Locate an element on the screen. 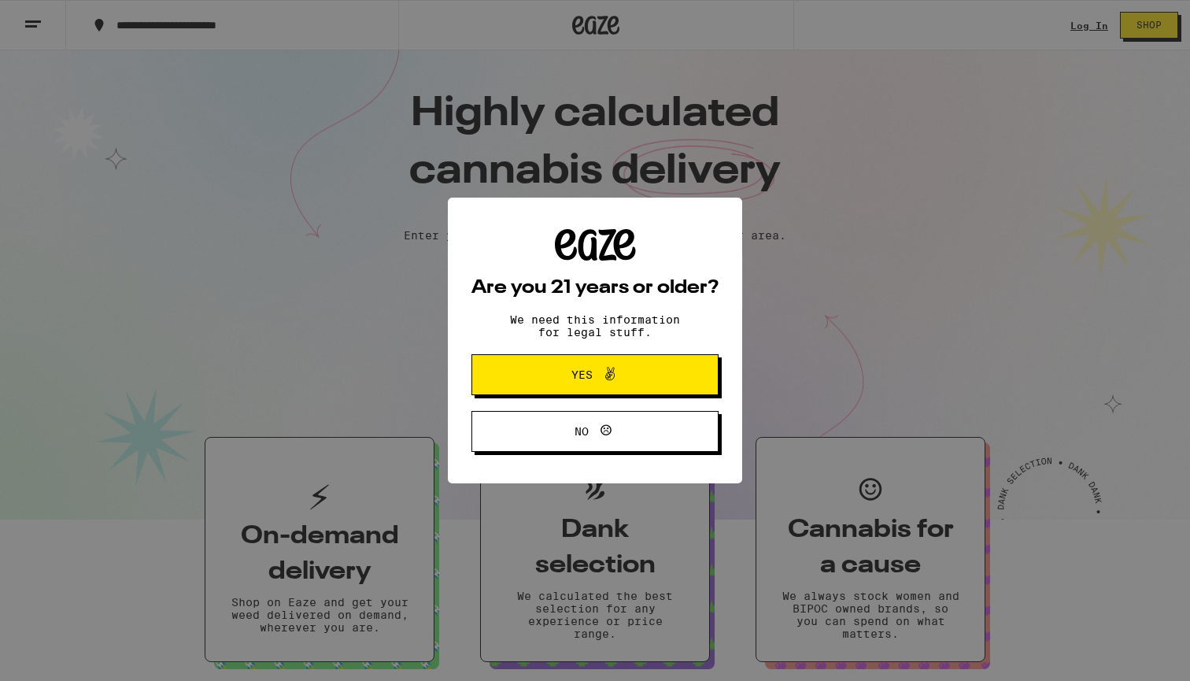 Image resolution: width=1190 pixels, height=681 pixels. span: Hi. Need any help? is located at coordinates (61, 17).